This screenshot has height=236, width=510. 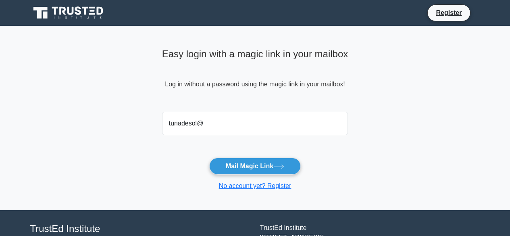 What do you see at coordinates (255, 54) in the screenshot?
I see `h4: Easy login with a magic link in your mailbox` at bounding box center [255, 54].